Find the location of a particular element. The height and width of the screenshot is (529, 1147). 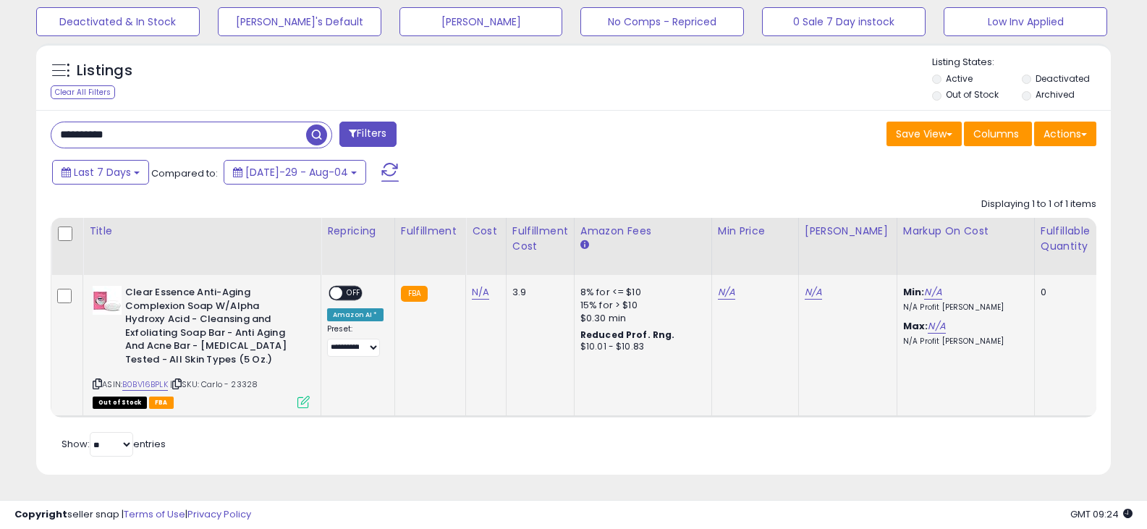

div: Amazon Fees is located at coordinates (643, 231).